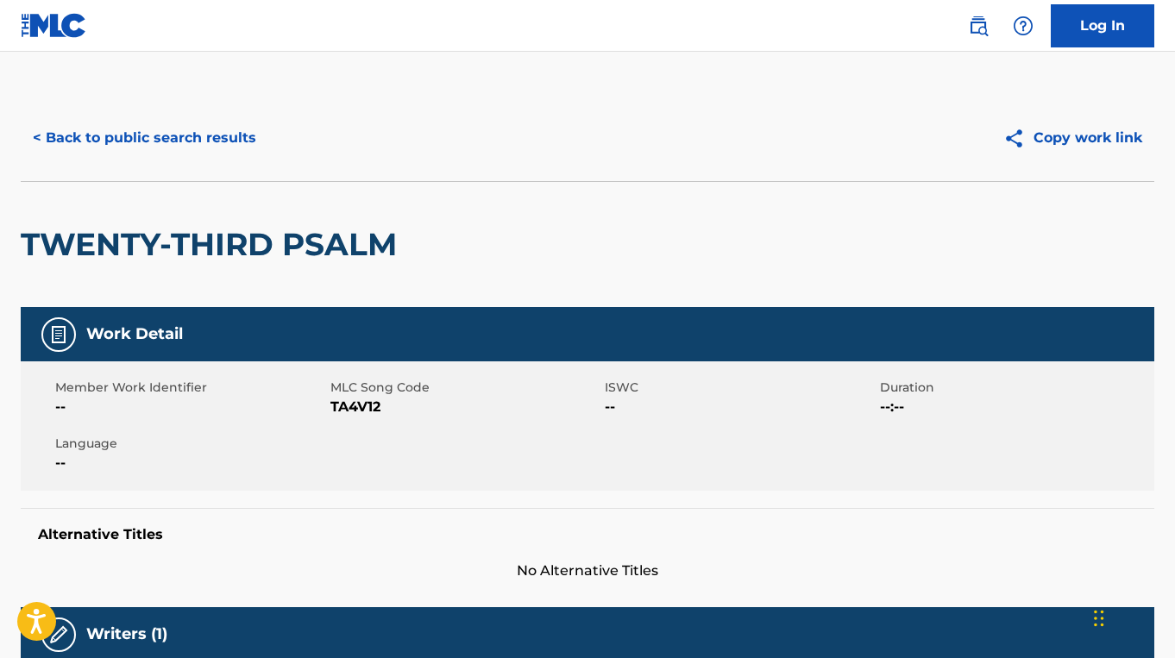  I want to click on span: ISWC, so click(740, 387).